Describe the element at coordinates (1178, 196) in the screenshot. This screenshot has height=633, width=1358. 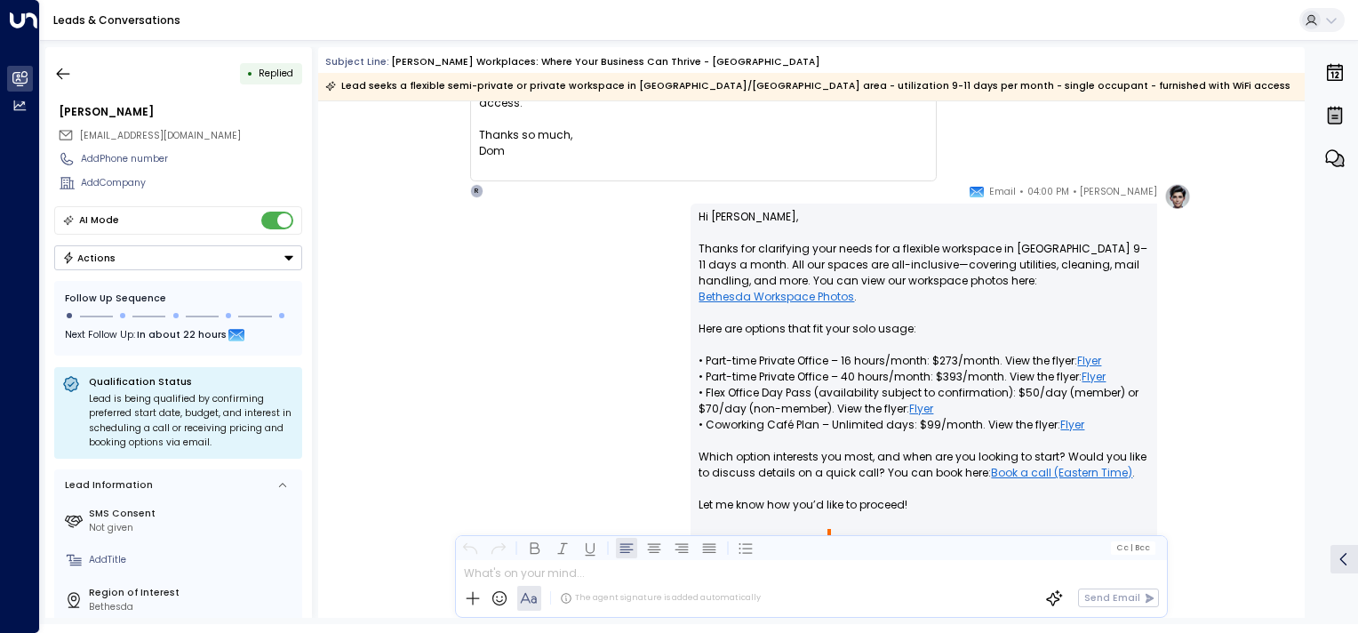
I see `img: profile-logo.png` at that location.